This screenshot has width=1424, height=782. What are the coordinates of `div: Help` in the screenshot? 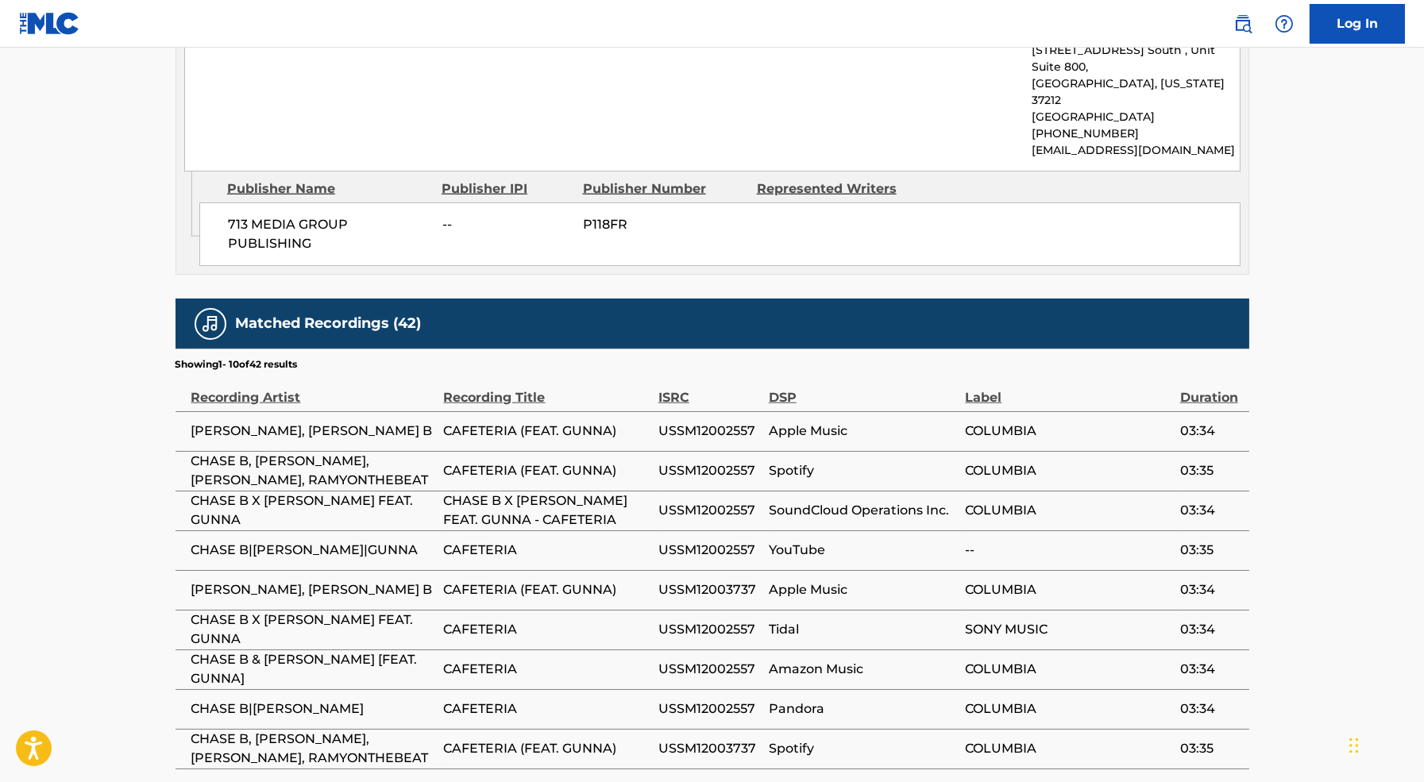 It's located at (1284, 24).